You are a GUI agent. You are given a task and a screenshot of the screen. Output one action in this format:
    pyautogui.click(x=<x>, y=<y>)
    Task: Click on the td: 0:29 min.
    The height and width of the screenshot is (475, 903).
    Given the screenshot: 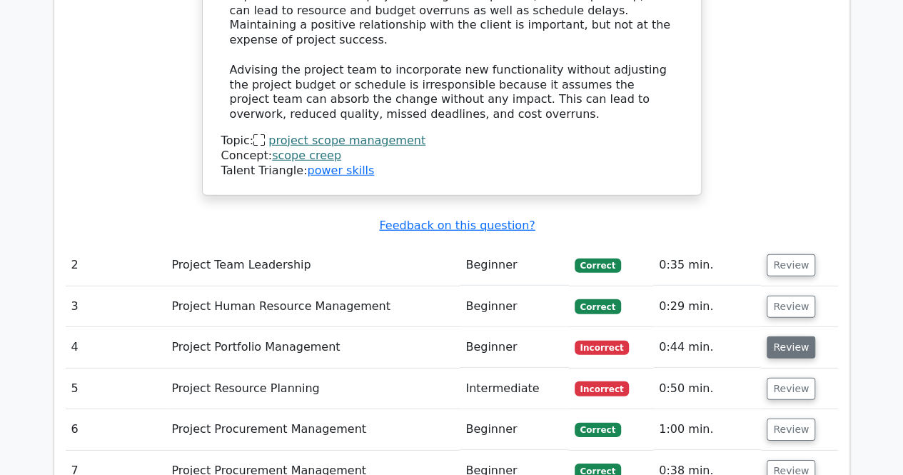 What is the action you would take?
    pyautogui.click(x=707, y=306)
    